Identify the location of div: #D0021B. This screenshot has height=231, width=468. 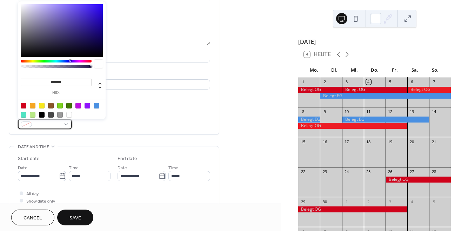
(24, 106).